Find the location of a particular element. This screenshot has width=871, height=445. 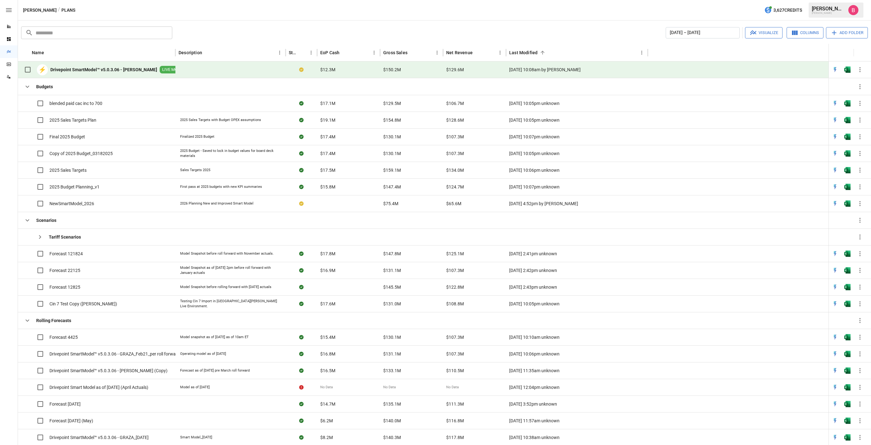

span: $140.0M is located at coordinates (392, 420).